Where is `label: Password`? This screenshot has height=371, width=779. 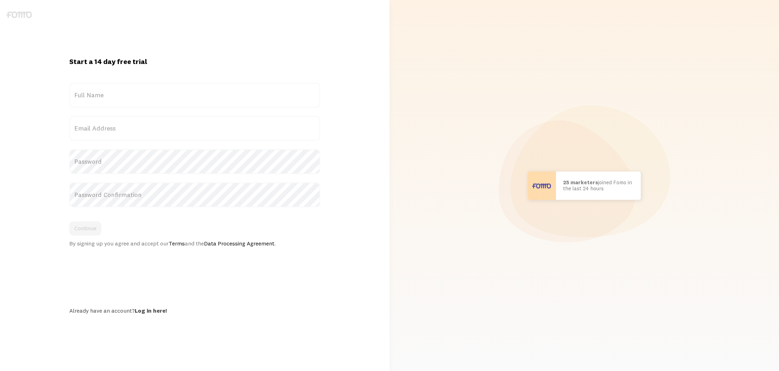 label: Password is located at coordinates (195, 162).